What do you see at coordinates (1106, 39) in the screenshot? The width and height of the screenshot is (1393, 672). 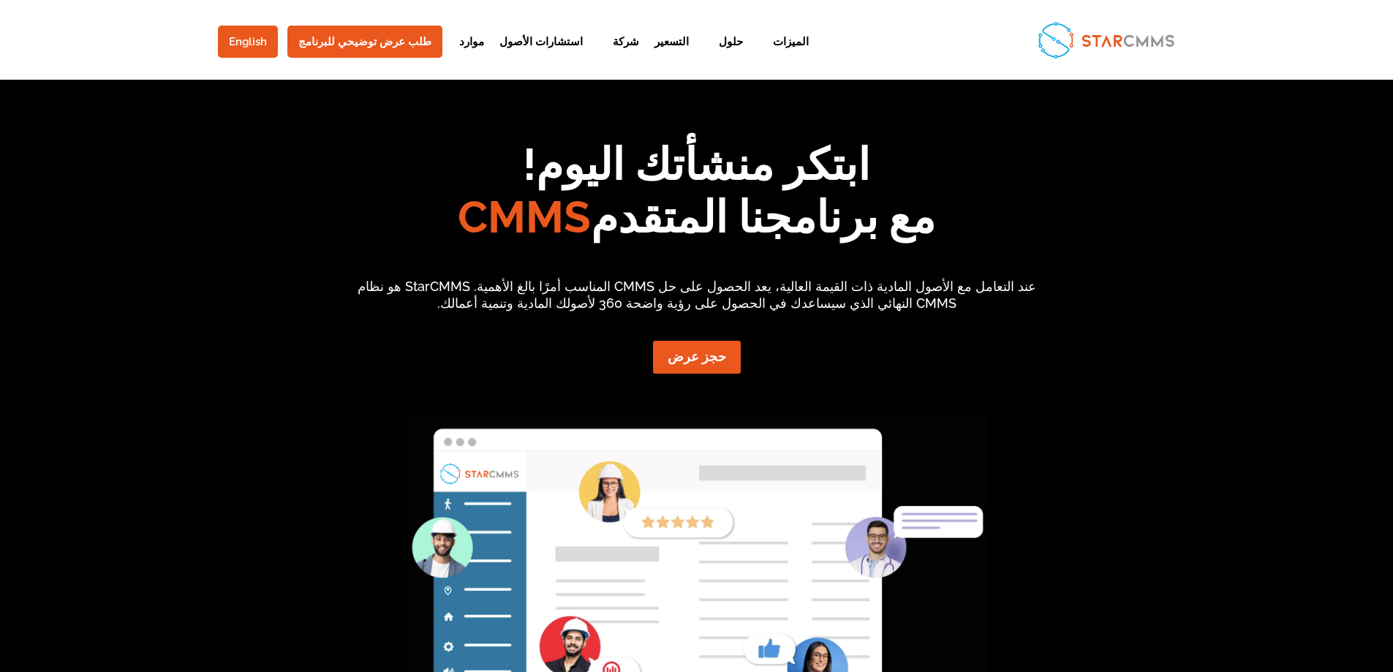 I see `img: StarCMMS` at bounding box center [1106, 39].